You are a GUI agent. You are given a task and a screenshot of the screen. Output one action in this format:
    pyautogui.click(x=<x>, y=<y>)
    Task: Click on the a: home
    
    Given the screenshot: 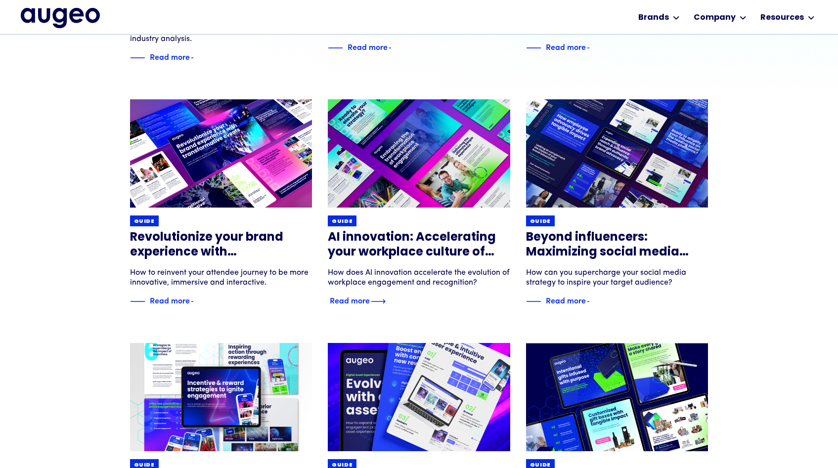 What is the action you would take?
    pyautogui.click(x=60, y=18)
    